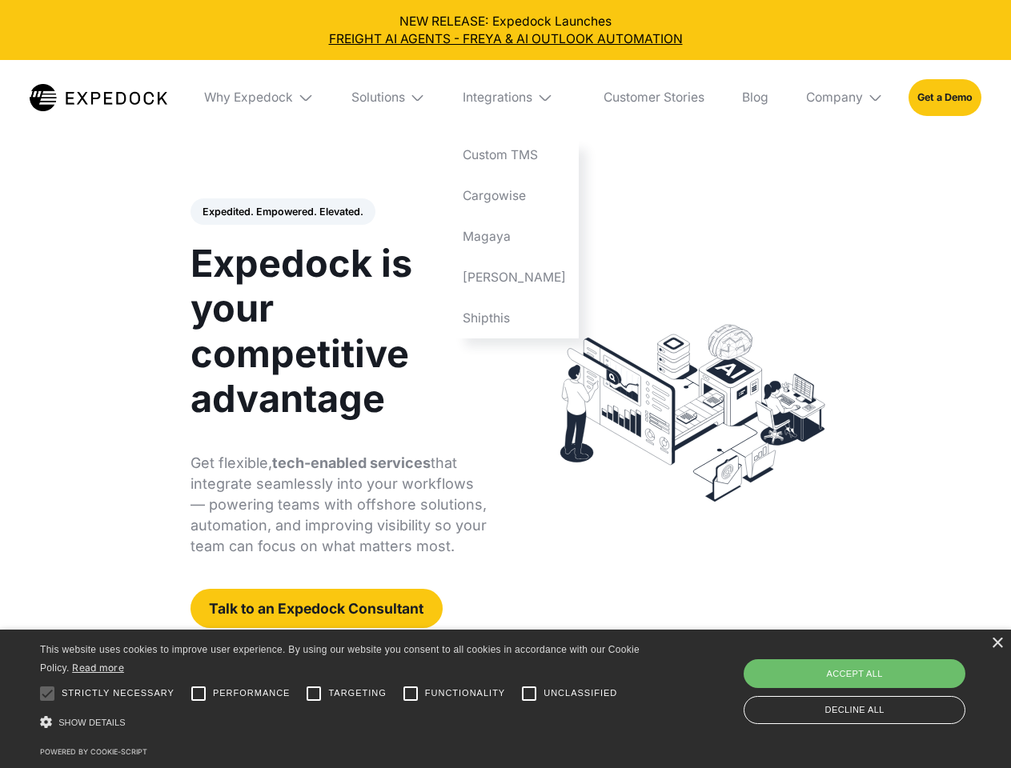 The height and width of the screenshot is (768, 1011). What do you see at coordinates (343, 723) in the screenshot?
I see `div: Show details` at bounding box center [343, 723].